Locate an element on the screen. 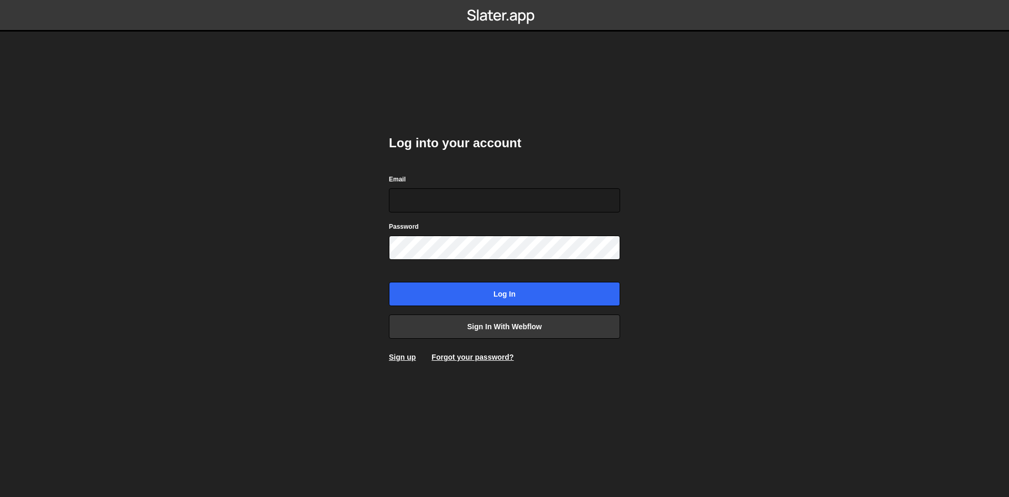  a: Sign up is located at coordinates (402, 357).